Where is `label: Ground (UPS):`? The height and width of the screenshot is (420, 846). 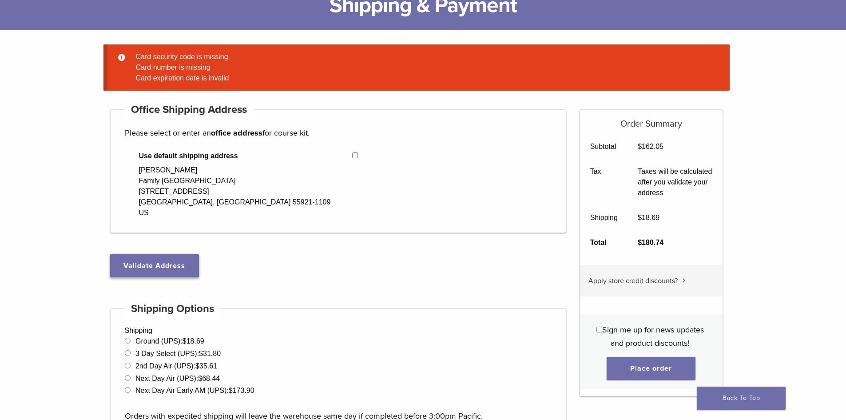
label: Ground (UPS): is located at coordinates (170, 341).